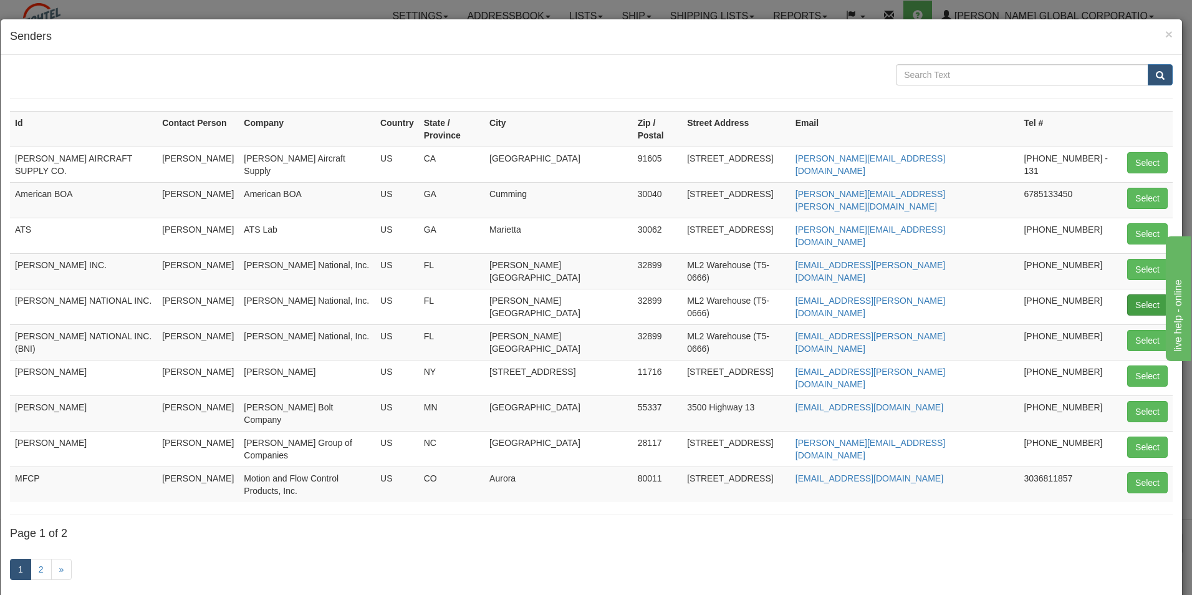  I want to click on button: Close, so click(1169, 34).